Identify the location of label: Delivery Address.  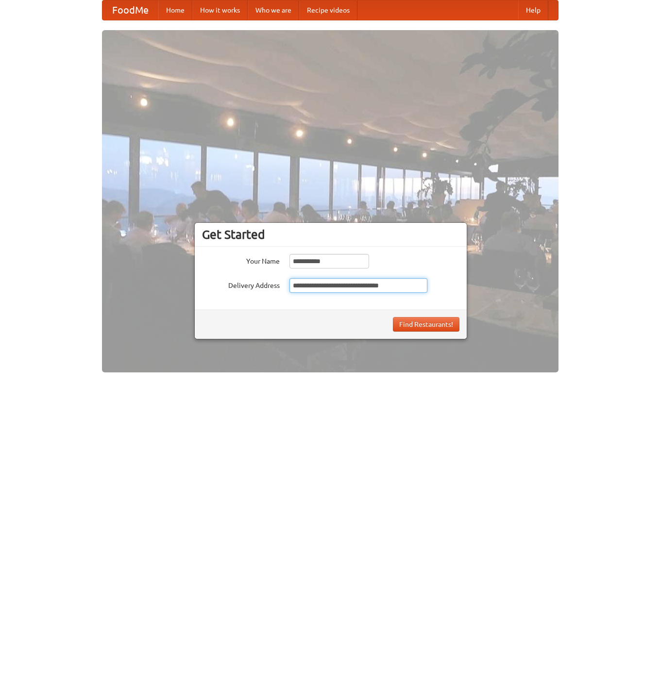
(241, 284).